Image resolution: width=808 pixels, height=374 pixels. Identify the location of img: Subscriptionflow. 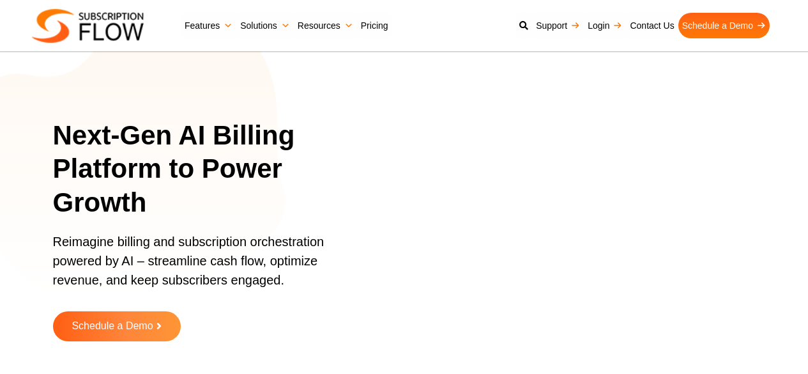
(88, 26).